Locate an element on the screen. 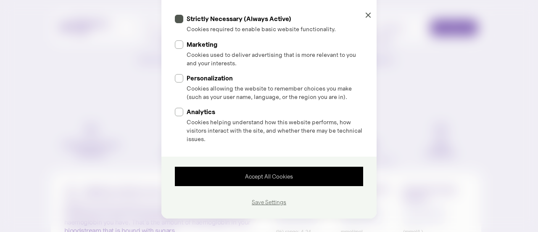 The height and width of the screenshot is (232, 538). a: Close Cookie Preference Manager is located at coordinates (368, 15).